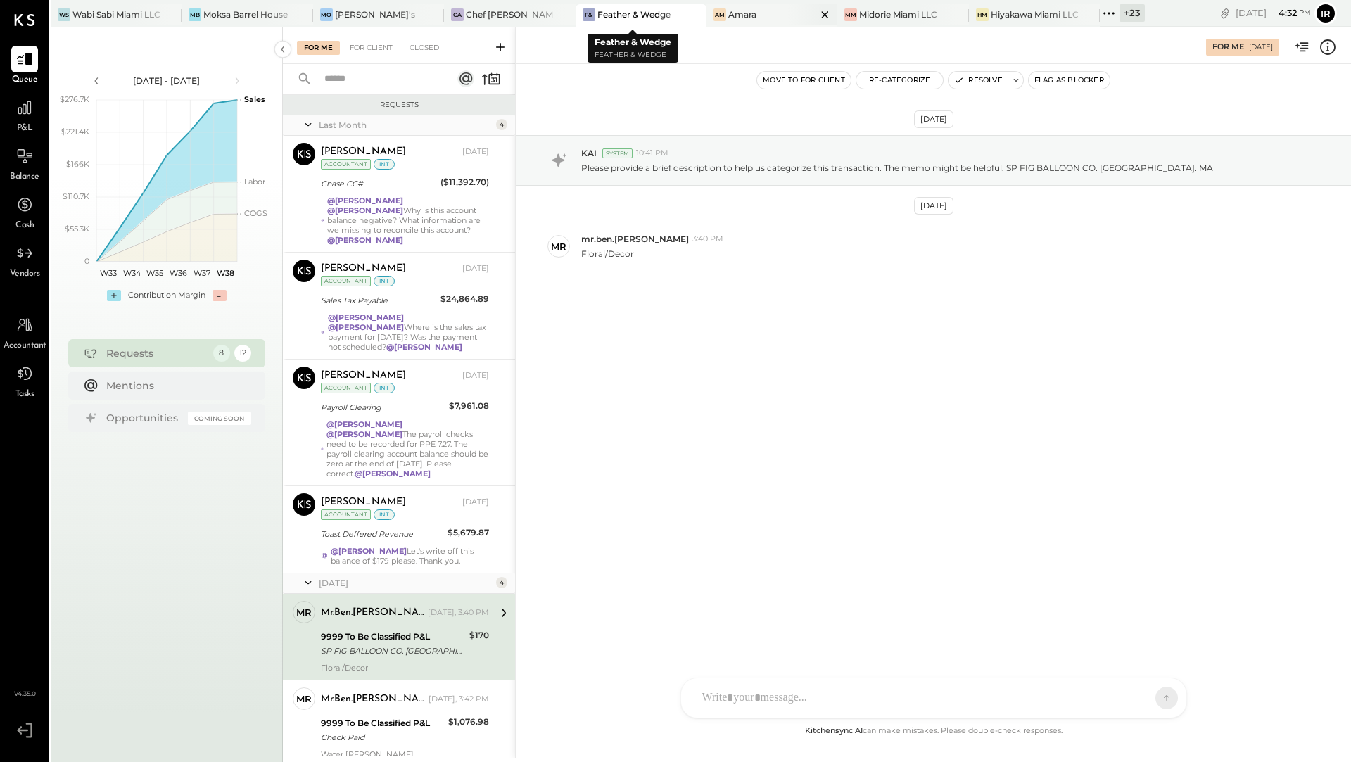 This screenshot has width=1351, height=762. What do you see at coordinates (25, 129) in the screenshot?
I see `span: P&L` at bounding box center [25, 129].